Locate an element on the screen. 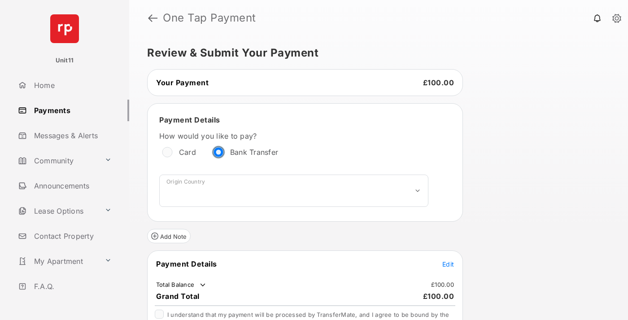  a: Payments is located at coordinates (72, 110).